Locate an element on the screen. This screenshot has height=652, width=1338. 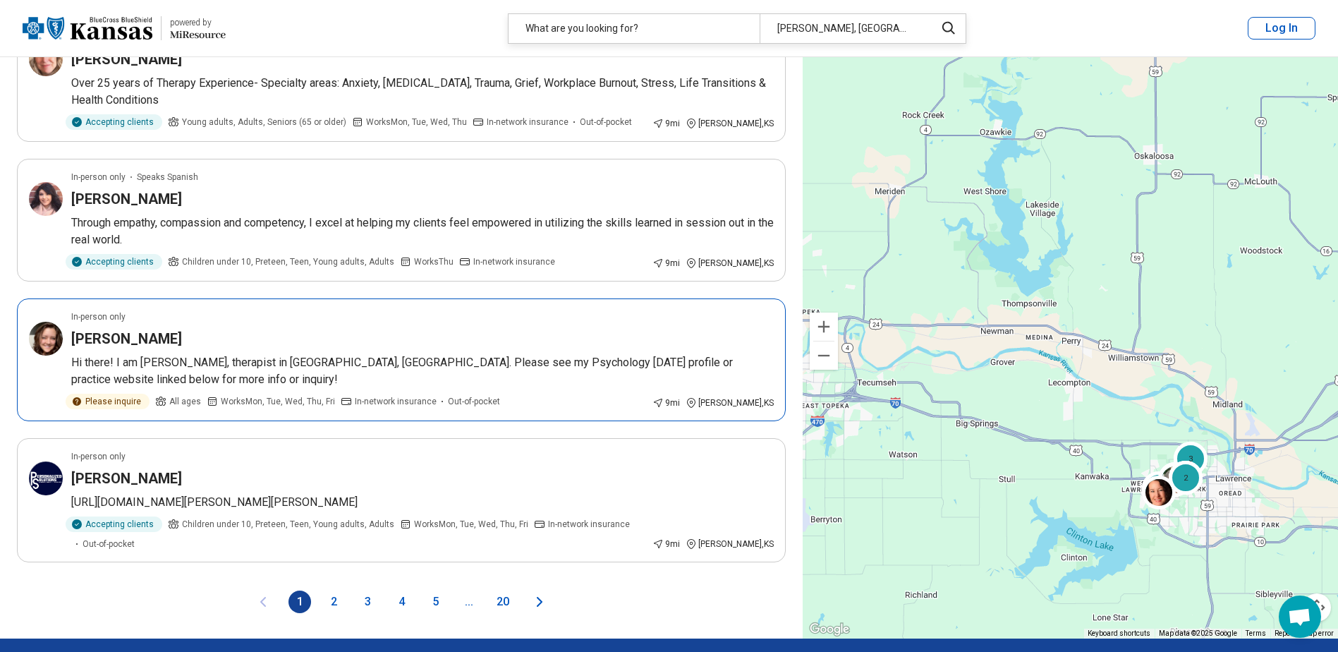
div: powered by is located at coordinates (197, 23).